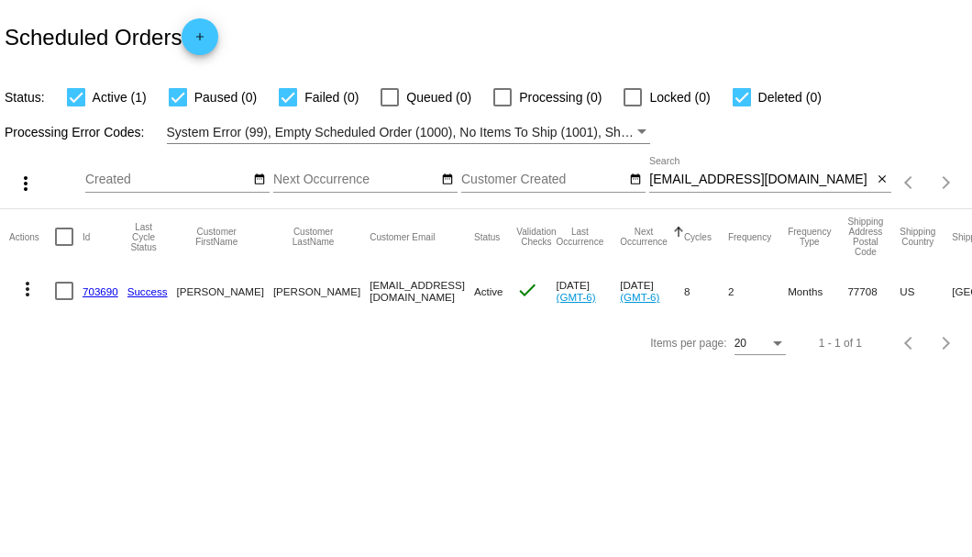 The height and width of the screenshot is (557, 972). I want to click on input: Created, so click(168, 180).